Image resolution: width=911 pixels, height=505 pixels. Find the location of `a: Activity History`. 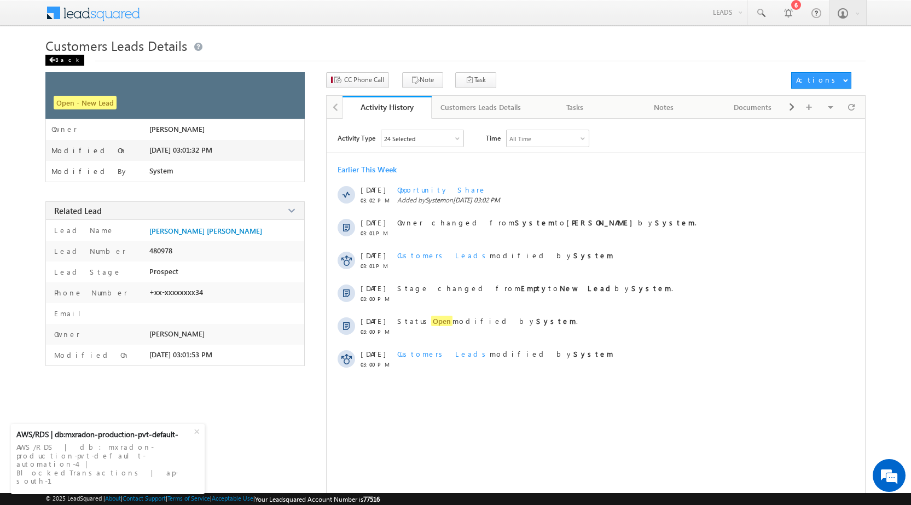

a: Activity History is located at coordinates (387, 107).